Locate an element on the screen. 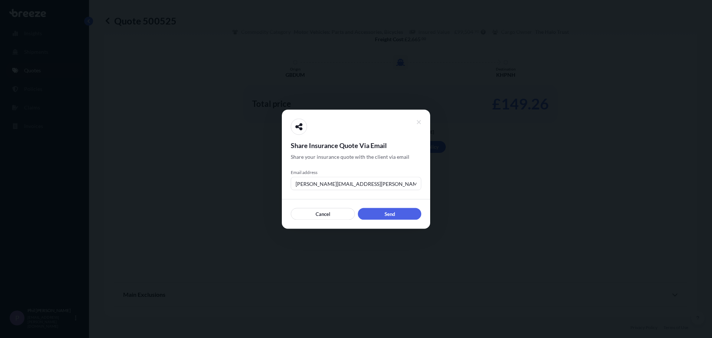 The image size is (712, 338). button: Send is located at coordinates (390, 214).